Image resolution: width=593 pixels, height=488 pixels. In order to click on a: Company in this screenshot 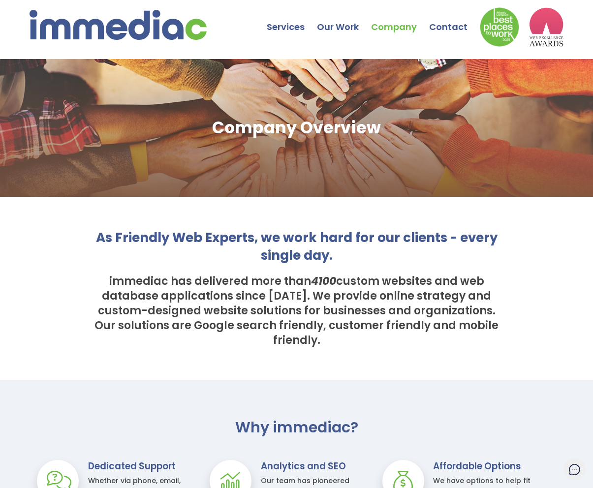, I will do `click(400, 20)`.